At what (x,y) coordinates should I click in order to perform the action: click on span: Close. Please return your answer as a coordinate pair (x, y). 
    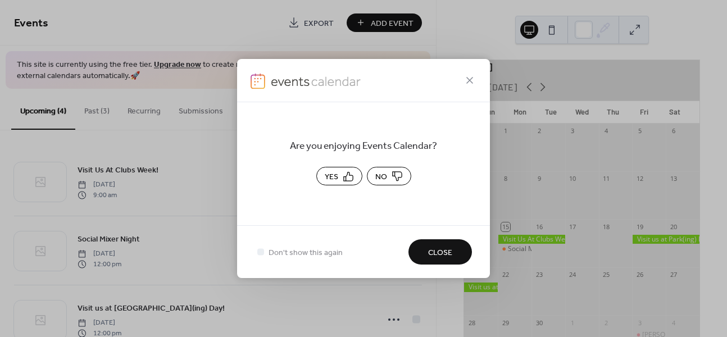
    Looking at the image, I should click on (440, 253).